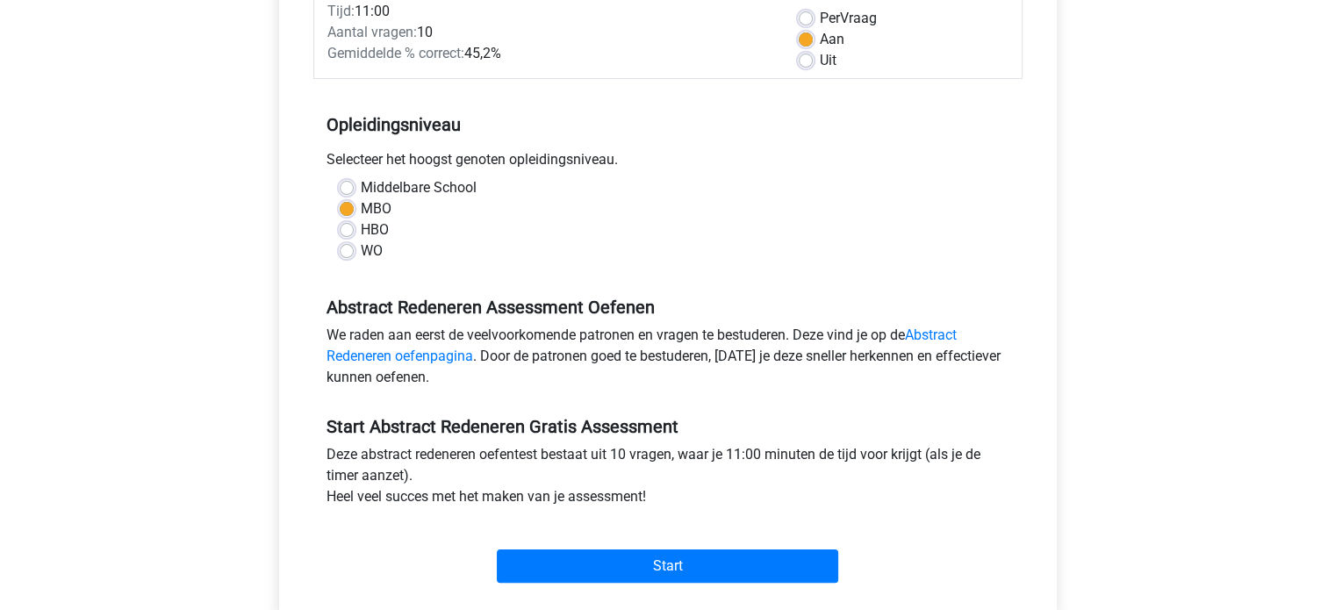 Image resolution: width=1335 pixels, height=610 pixels. What do you see at coordinates (828, 61) in the screenshot?
I see `label: Uit` at bounding box center [828, 61].